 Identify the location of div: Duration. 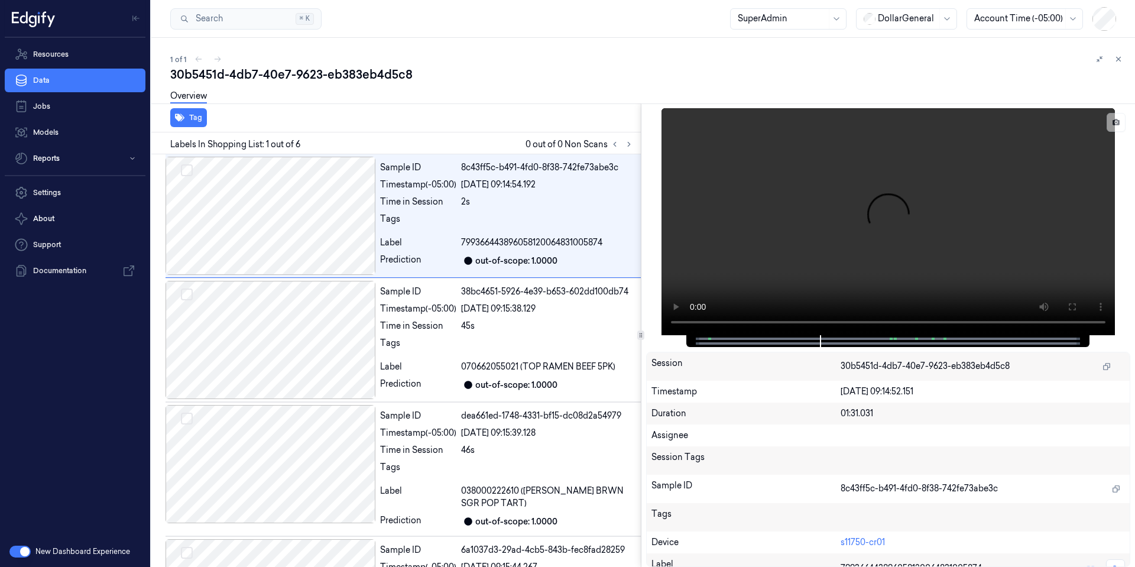
(746, 413).